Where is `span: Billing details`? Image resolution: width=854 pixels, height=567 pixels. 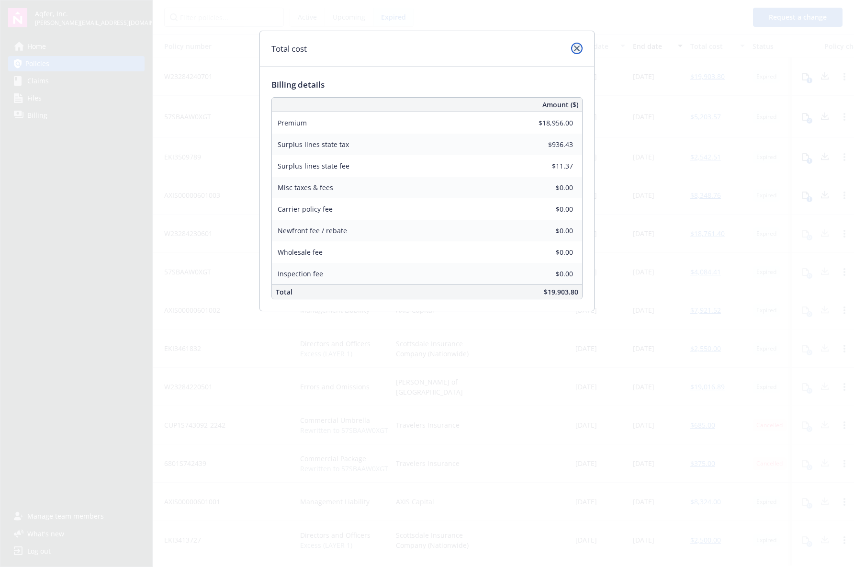 span: Billing details is located at coordinates (298, 84).